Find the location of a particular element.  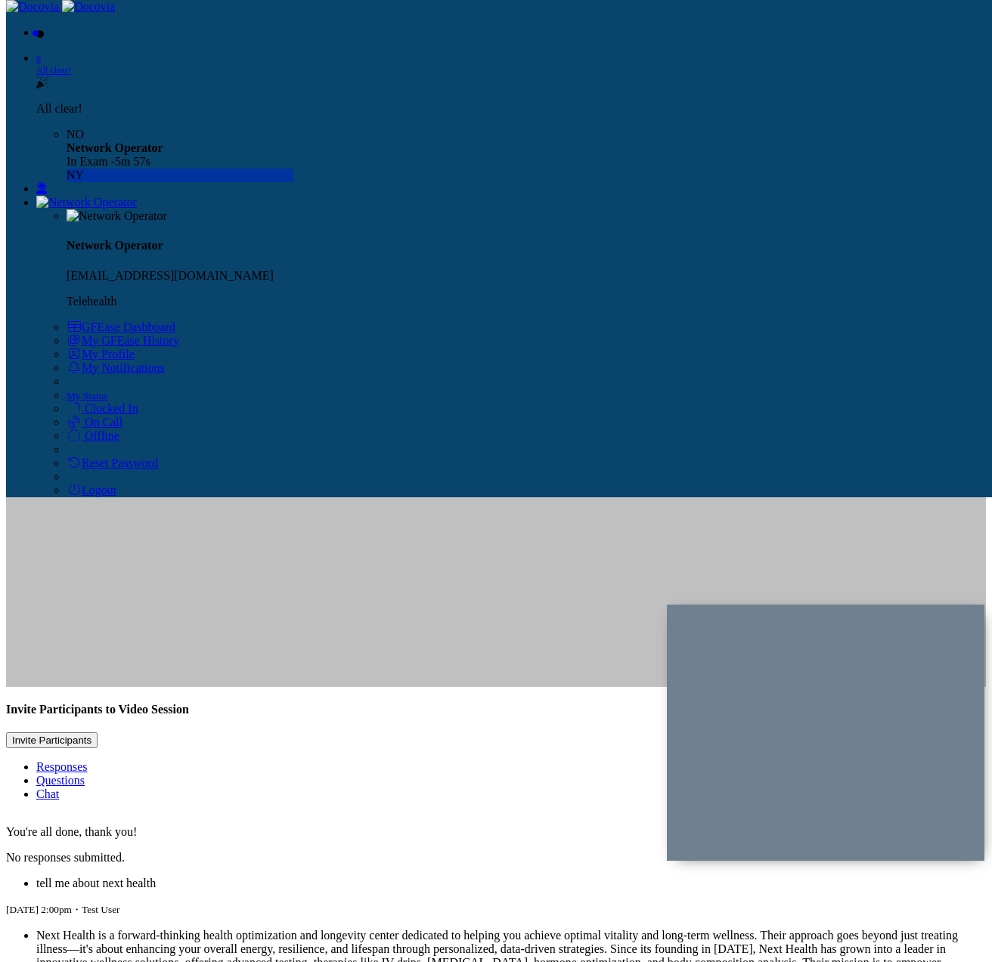

div: NY is located at coordinates (180, 175).